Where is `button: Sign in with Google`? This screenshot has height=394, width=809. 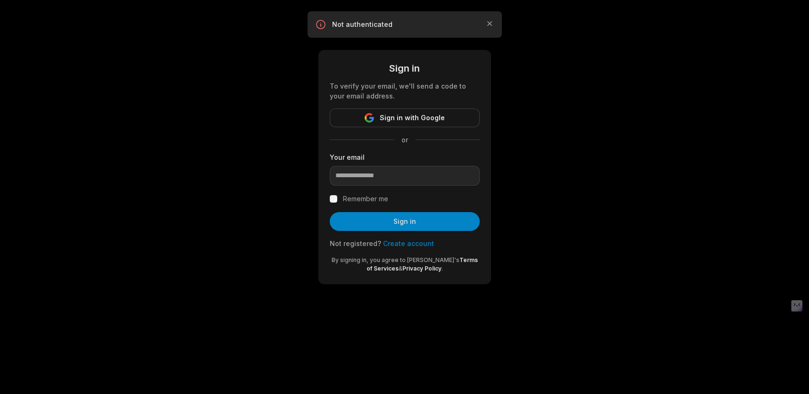
button: Sign in with Google is located at coordinates (405, 118).